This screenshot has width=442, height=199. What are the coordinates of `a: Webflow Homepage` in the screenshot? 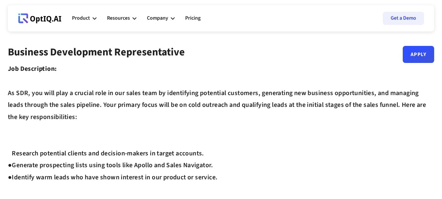 It's located at (40, 18).